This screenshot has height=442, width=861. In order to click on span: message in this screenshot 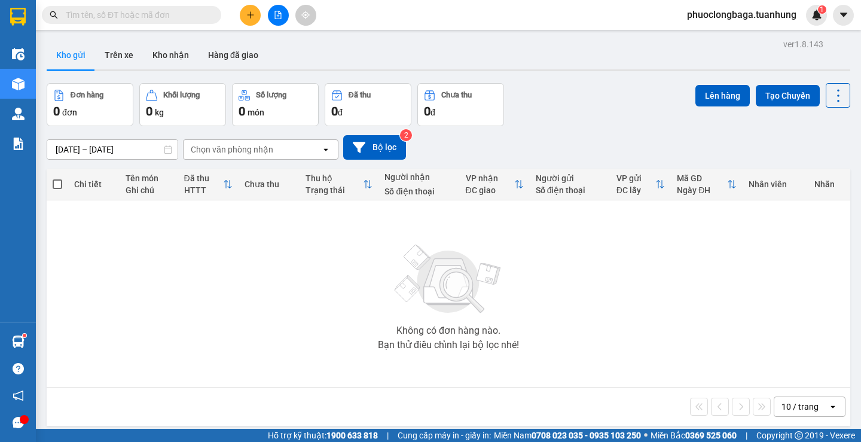, I will do `click(18, 422)`.